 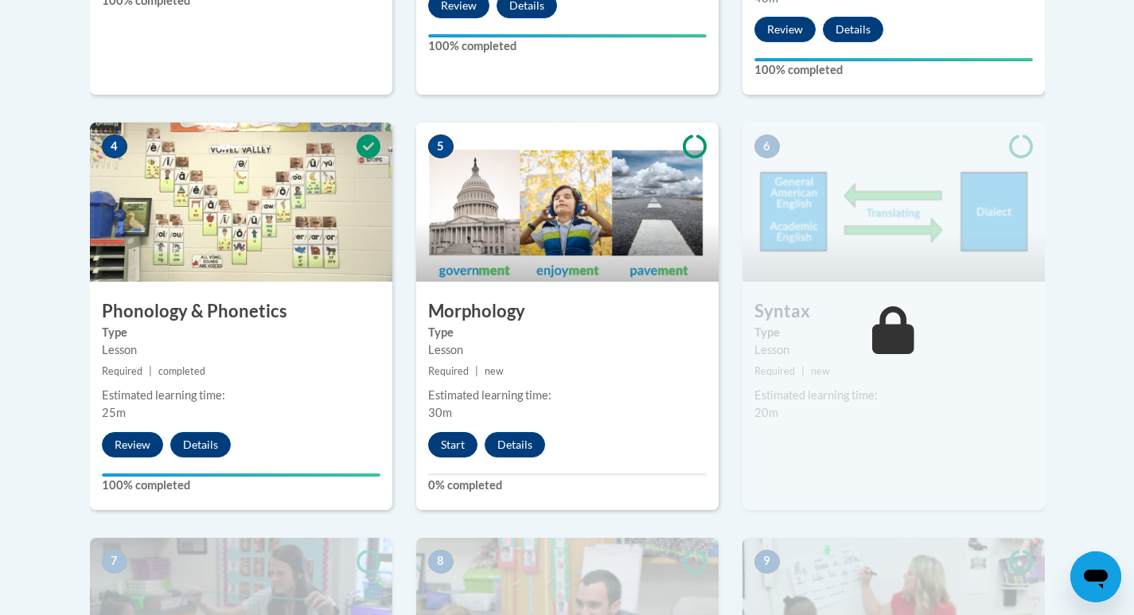 I want to click on span: 6, so click(x=767, y=146).